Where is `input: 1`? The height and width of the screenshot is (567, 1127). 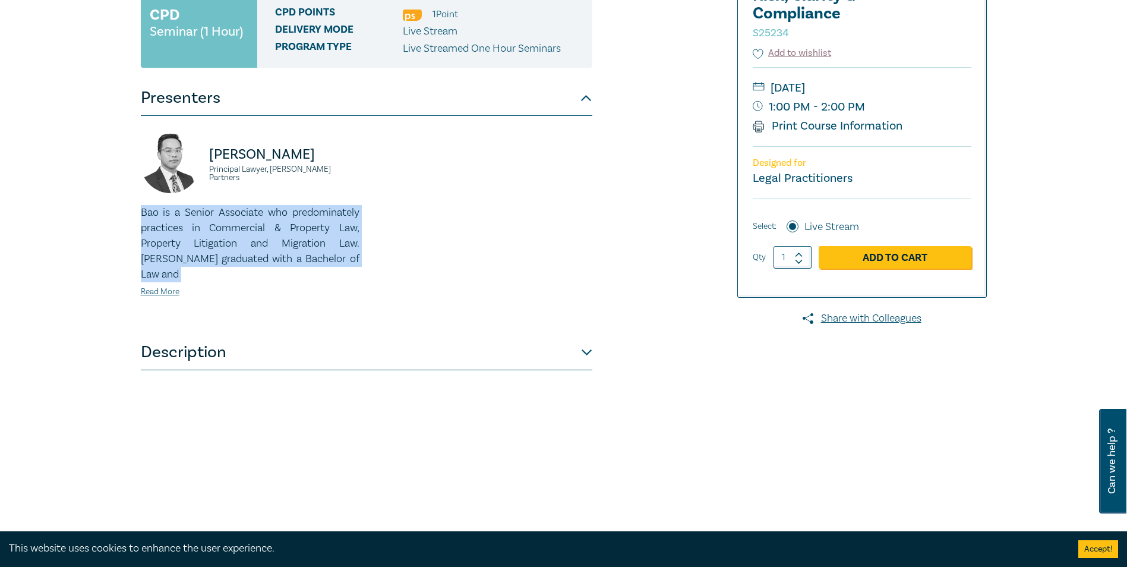 input: 1 is located at coordinates (792, 257).